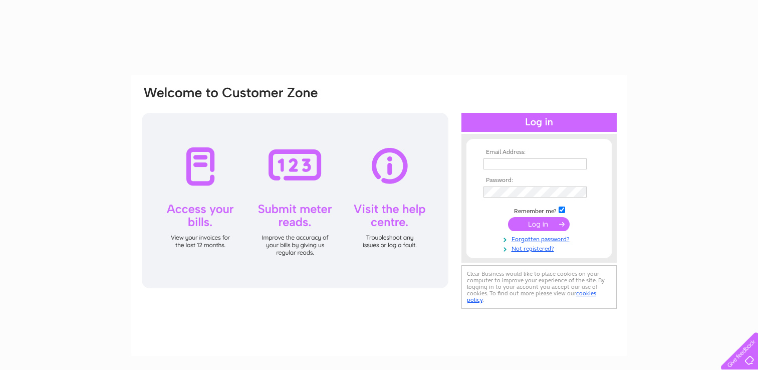 Image resolution: width=758 pixels, height=370 pixels. I want to click on th: Password:, so click(539, 180).